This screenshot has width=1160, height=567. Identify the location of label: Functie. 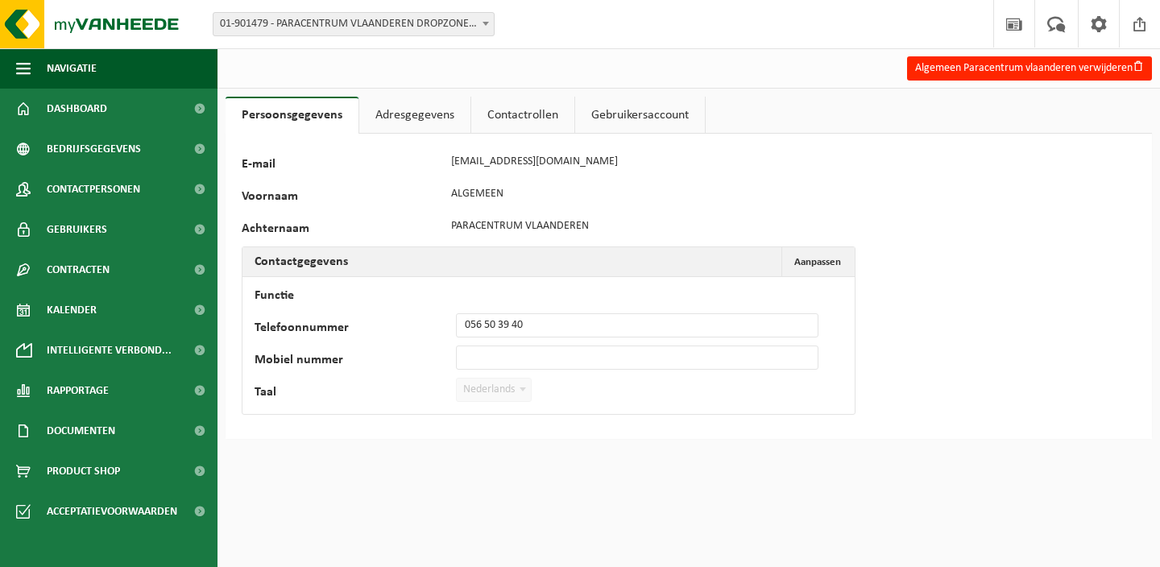
(355, 297).